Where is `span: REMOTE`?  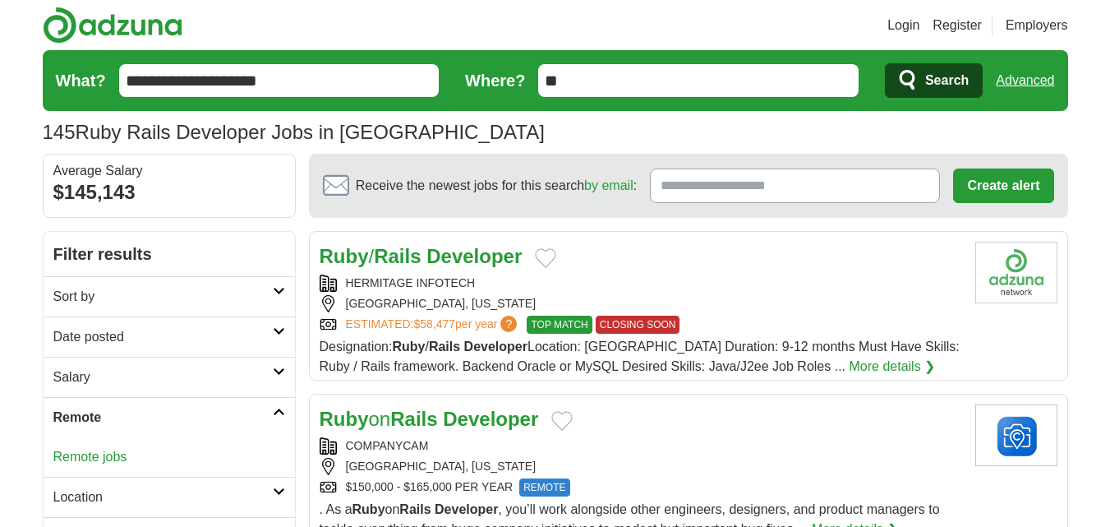
span: REMOTE is located at coordinates (544, 487).